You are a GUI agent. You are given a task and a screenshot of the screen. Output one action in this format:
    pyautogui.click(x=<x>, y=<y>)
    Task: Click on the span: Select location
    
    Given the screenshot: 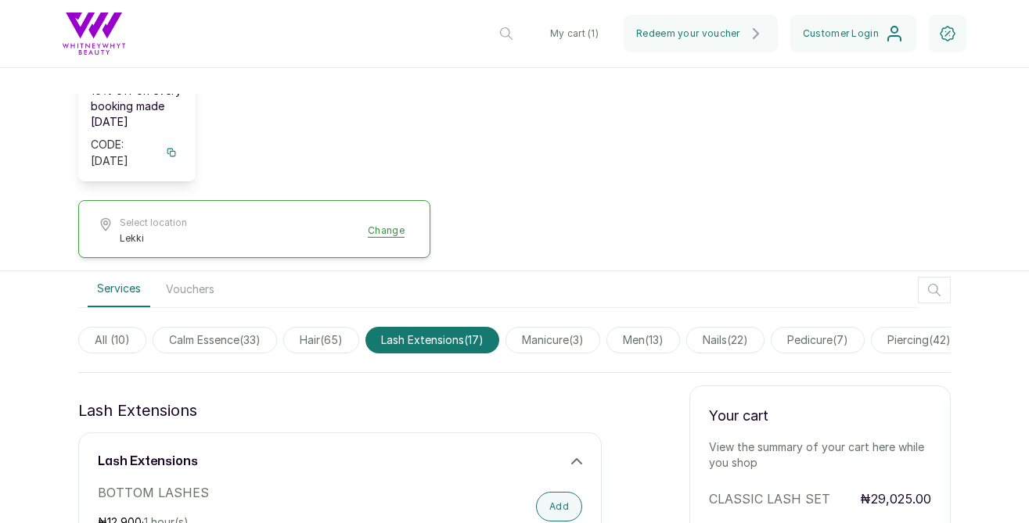 What is the action you would take?
    pyautogui.click(x=153, y=223)
    